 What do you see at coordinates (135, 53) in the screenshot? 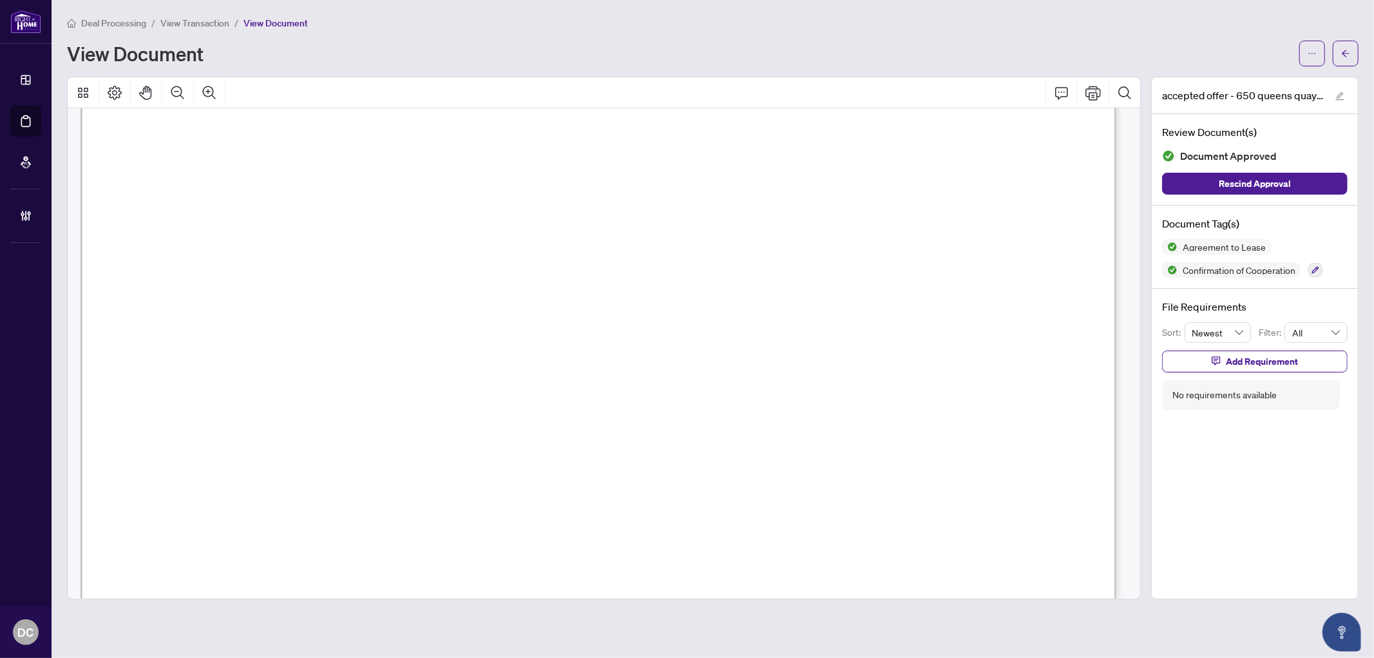
I see `h1: View Document` at bounding box center [135, 53].